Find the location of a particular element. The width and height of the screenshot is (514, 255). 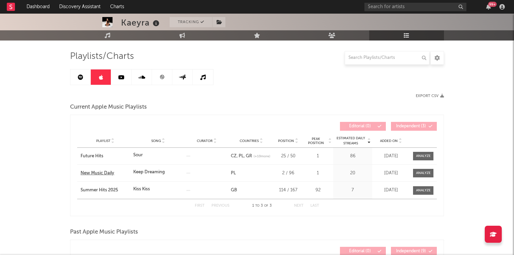

button: Export CSV is located at coordinates (430, 96).